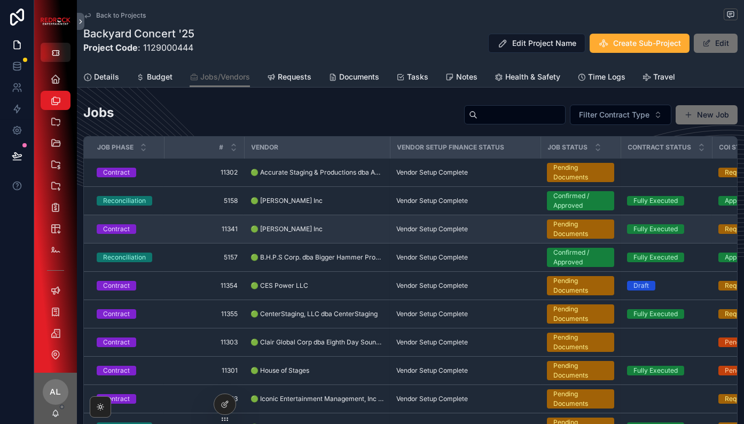  What do you see at coordinates (527, 78) in the screenshot?
I see `a: Health & Safety` at bounding box center [527, 78].